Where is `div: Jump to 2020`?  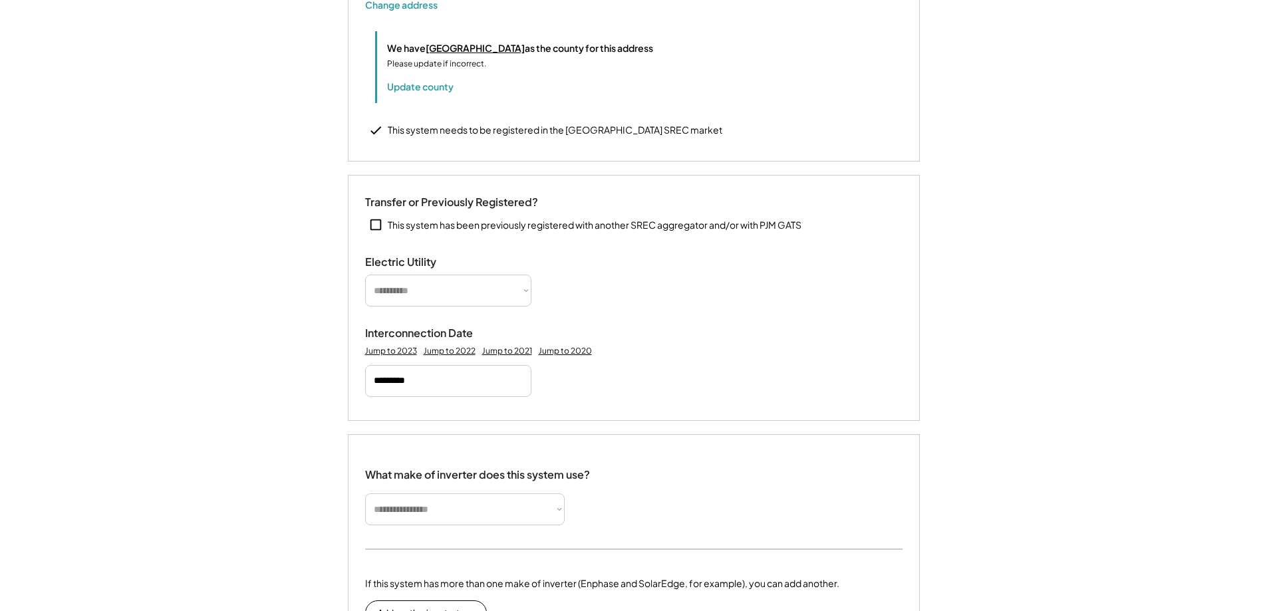 div: Jump to 2020 is located at coordinates (565, 351).